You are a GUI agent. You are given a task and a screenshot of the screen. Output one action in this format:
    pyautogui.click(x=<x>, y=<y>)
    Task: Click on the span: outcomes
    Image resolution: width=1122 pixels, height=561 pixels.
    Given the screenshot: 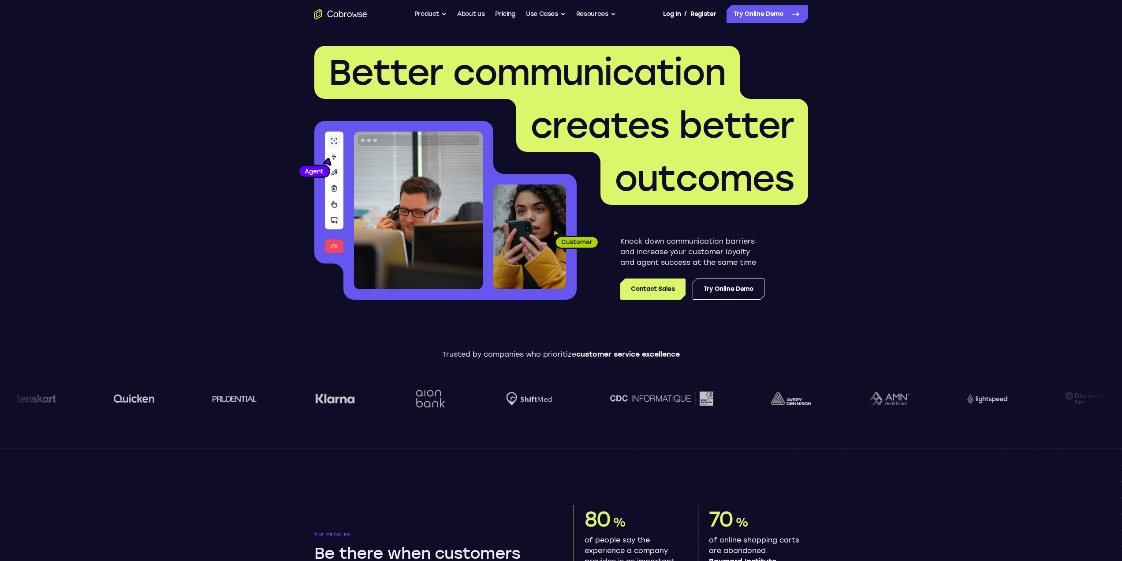 What is the action you would take?
    pyautogui.click(x=704, y=178)
    